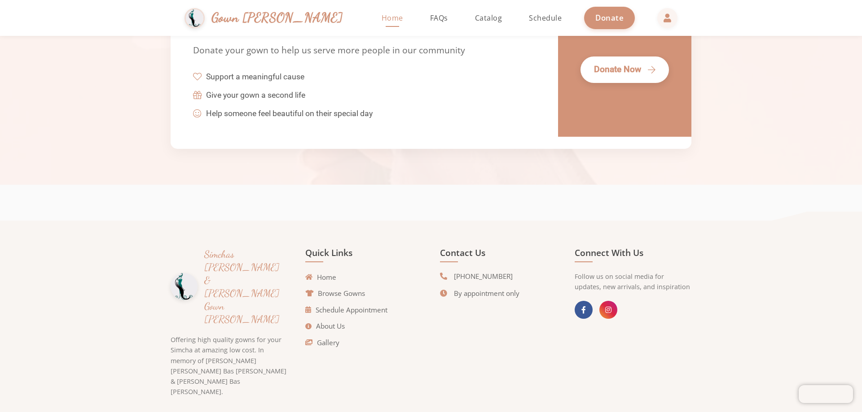 This screenshot has height=412, width=862. I want to click on a: Home, so click(320, 277).